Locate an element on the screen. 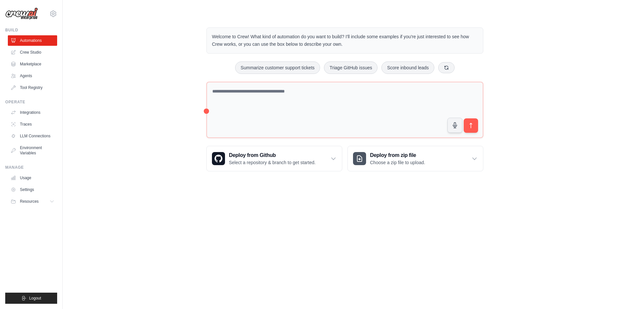 The image size is (627, 309). div: Build is located at coordinates (31, 30).